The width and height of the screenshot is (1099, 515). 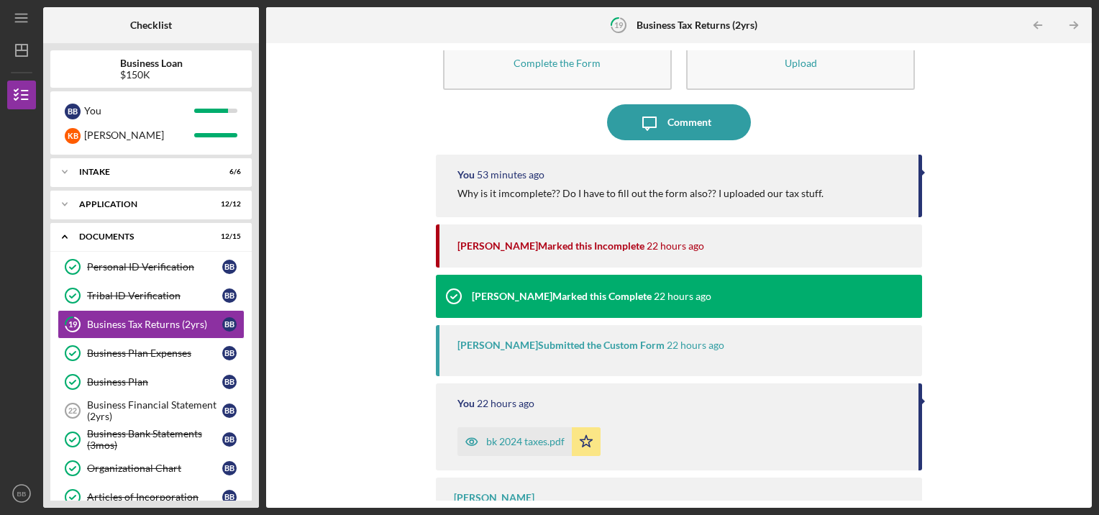 What do you see at coordinates (689, 122) in the screenshot?
I see `div: Comment` at bounding box center [689, 122].